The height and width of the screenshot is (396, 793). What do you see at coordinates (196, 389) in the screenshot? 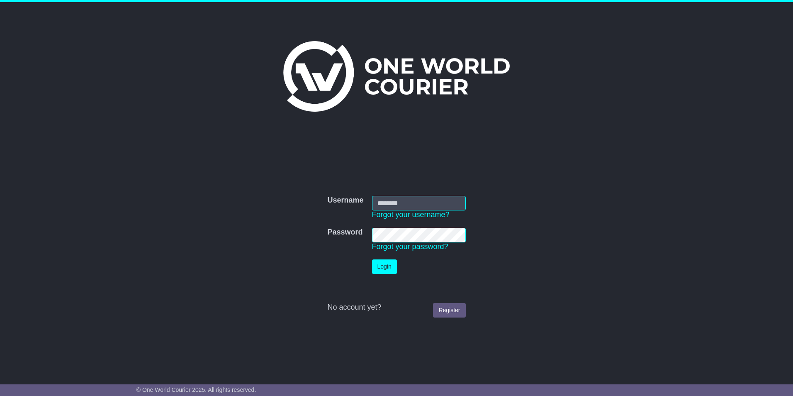
I see `span: © One World Courier 2025. All rights reserved.` at bounding box center [196, 389].